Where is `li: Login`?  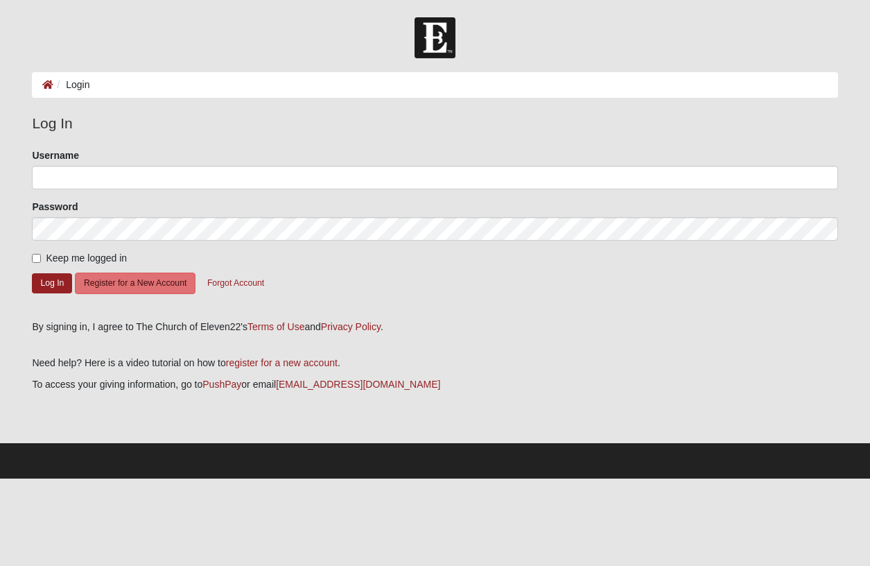 li: Login is located at coordinates (71, 85).